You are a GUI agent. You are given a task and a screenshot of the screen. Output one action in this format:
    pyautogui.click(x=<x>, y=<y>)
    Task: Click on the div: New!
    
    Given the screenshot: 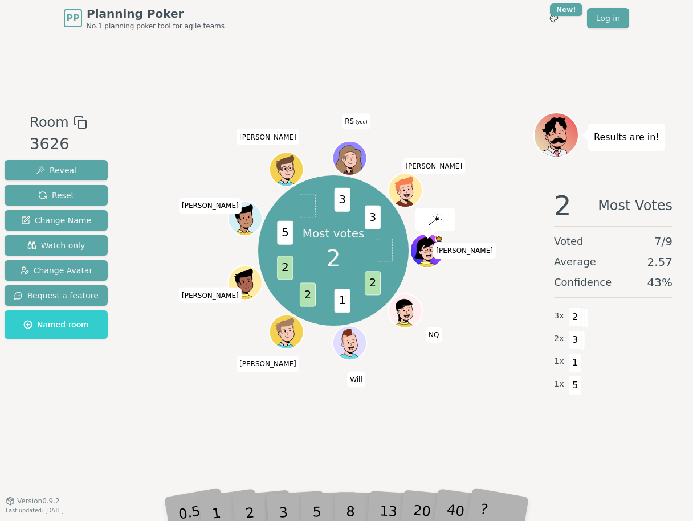 What is the action you would take?
    pyautogui.click(x=566, y=10)
    